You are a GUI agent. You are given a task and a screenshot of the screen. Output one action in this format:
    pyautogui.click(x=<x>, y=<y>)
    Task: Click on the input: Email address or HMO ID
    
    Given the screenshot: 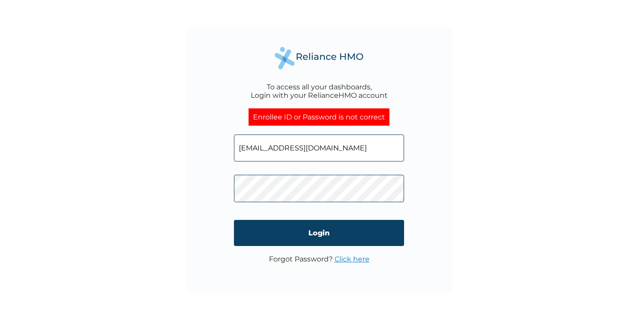 What is the action you would take?
    pyautogui.click(x=319, y=148)
    